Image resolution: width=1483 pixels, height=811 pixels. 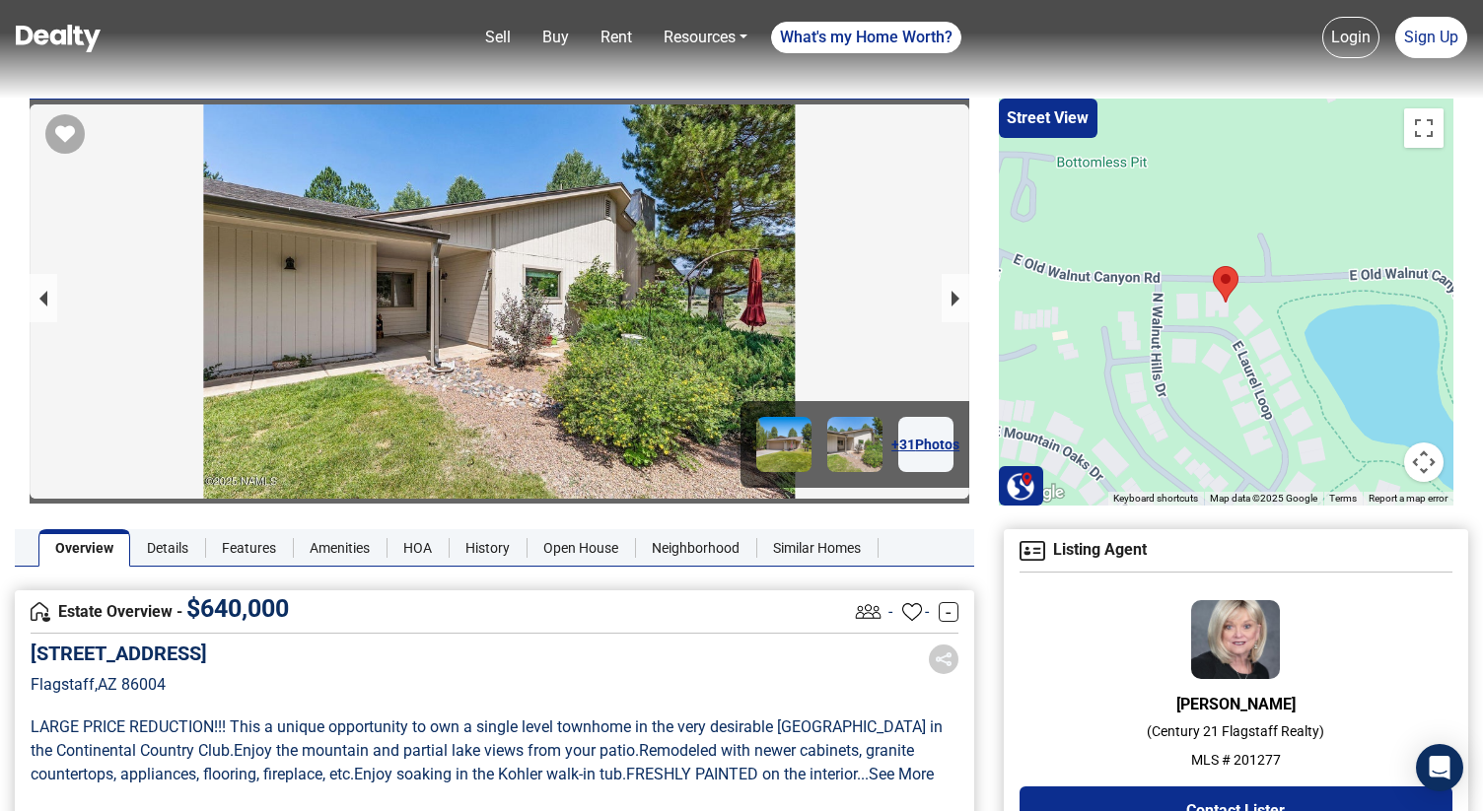 What do you see at coordinates (487, 548) in the screenshot?
I see `a: History` at bounding box center [487, 548].